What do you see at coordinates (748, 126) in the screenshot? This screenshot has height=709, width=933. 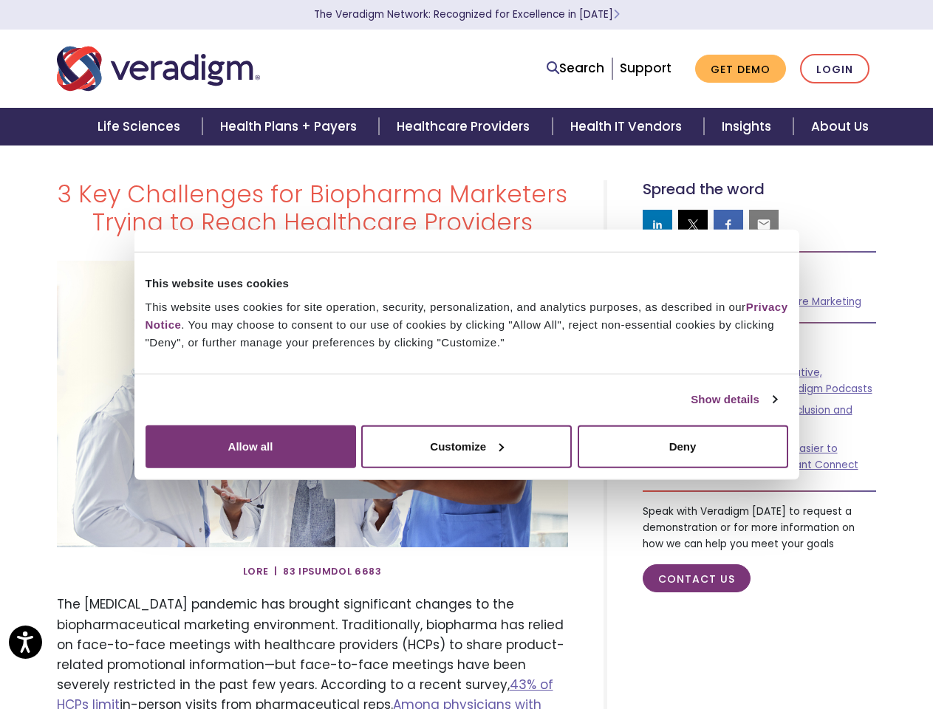 I see `a: Insights` at bounding box center [748, 126].